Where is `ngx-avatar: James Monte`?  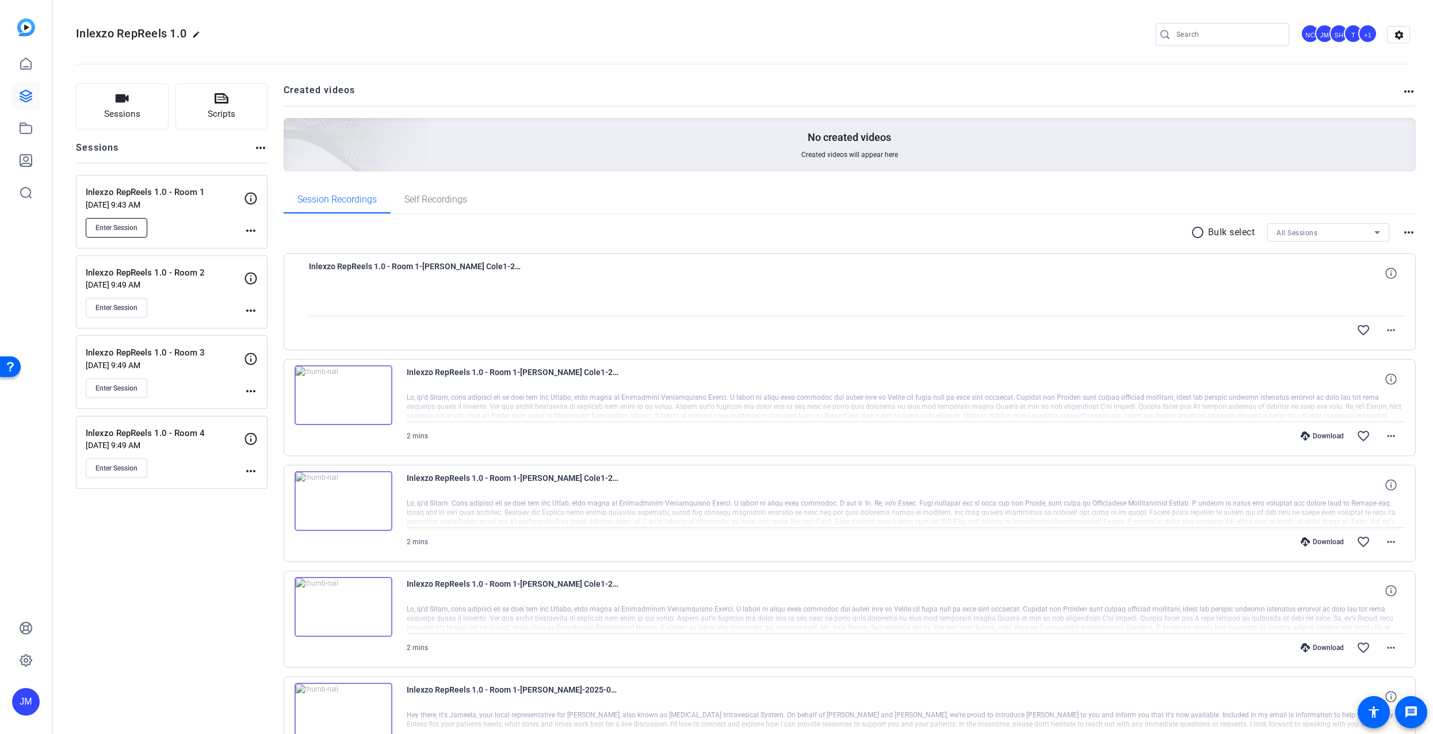
ngx-avatar: James Monte is located at coordinates (1325, 34).